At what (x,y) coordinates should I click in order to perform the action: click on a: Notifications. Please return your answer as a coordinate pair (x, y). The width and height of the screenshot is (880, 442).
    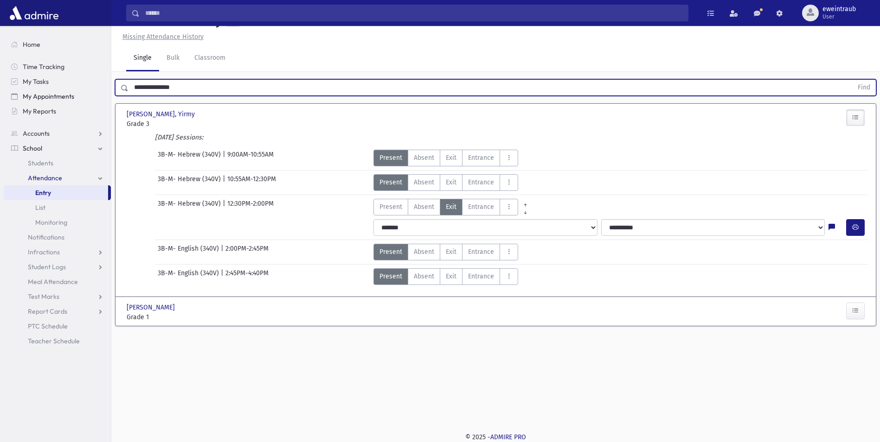
    Looking at the image, I should click on (57, 237).